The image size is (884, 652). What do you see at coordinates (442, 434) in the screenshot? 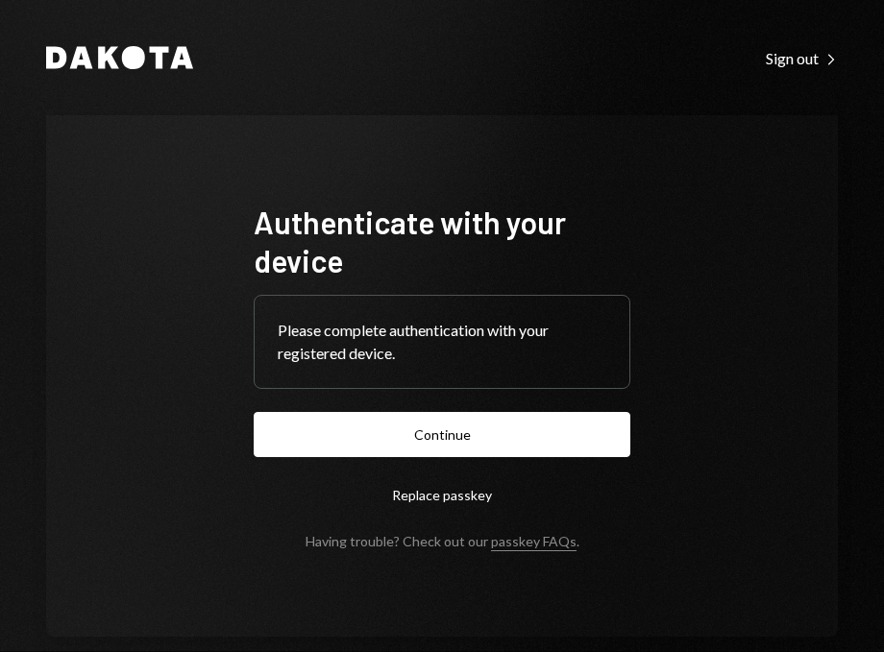
I see `button: Continue` at bounding box center [442, 434].